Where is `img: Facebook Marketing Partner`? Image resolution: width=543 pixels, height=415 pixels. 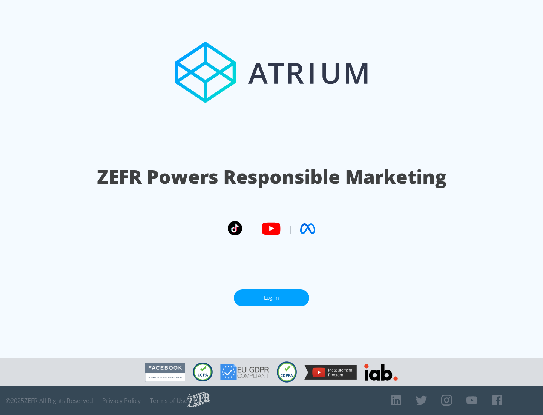
img: Facebook Marketing Partner is located at coordinates (165, 372).